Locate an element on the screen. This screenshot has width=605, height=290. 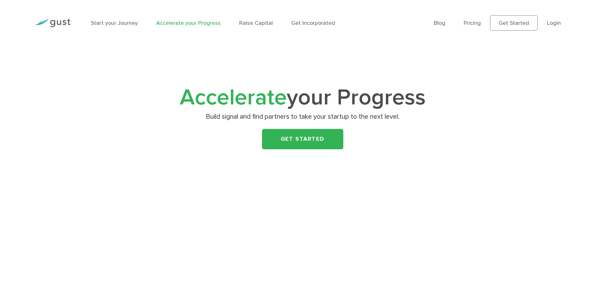
img: Gust Logo is located at coordinates (53, 23).